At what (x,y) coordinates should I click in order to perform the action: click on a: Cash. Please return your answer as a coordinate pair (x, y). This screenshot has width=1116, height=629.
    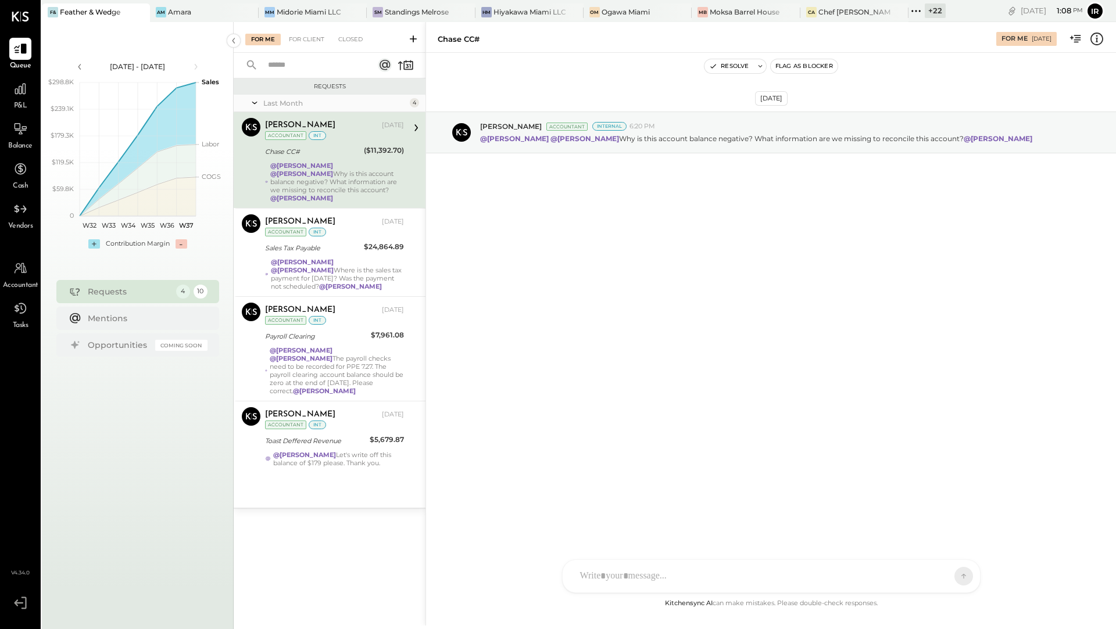
    Looking at the image, I should click on (20, 175).